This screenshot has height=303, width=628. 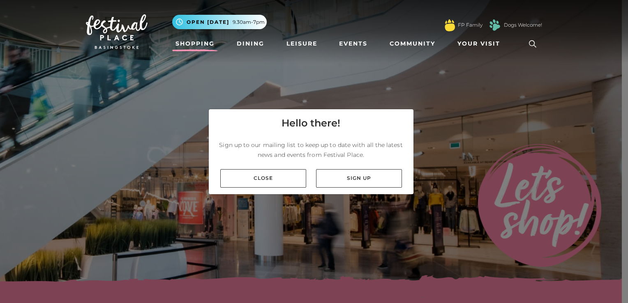 What do you see at coordinates (311, 150) in the screenshot?
I see `p: Sign up to our mailing list to keep up to date with all the latest news and events from Festival ...` at bounding box center [311, 150].